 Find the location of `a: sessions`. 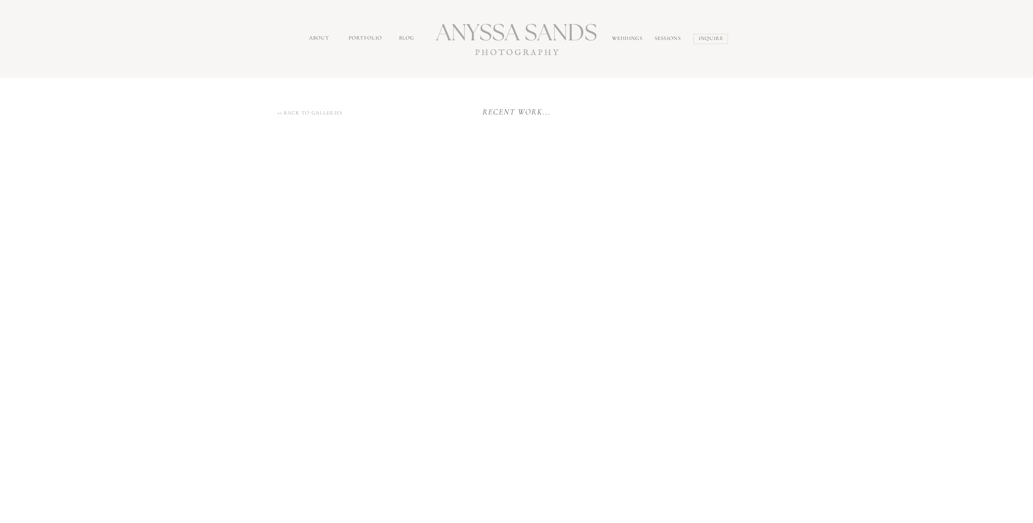

a: sessions is located at coordinates (669, 39).